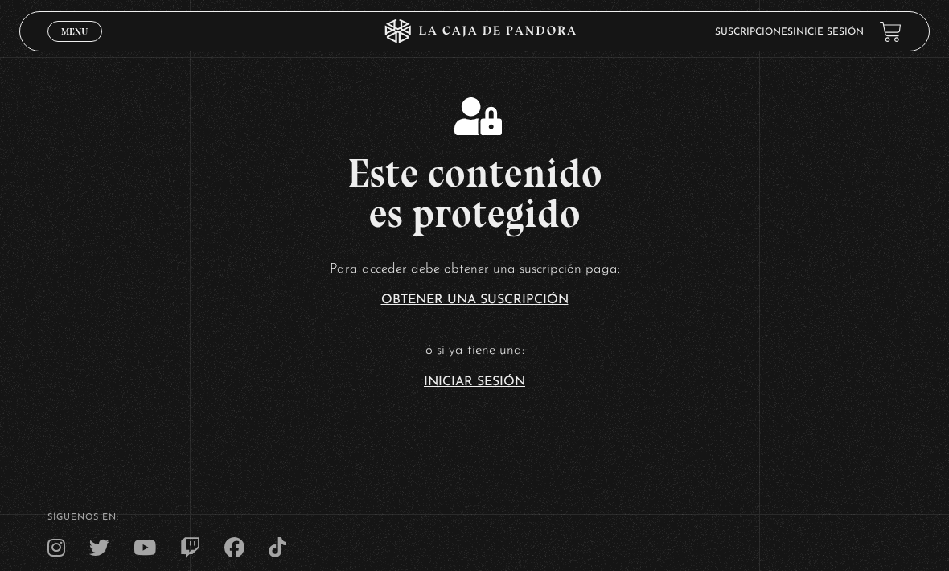  What do you see at coordinates (754, 32) in the screenshot?
I see `a: Suscripciones` at bounding box center [754, 32].